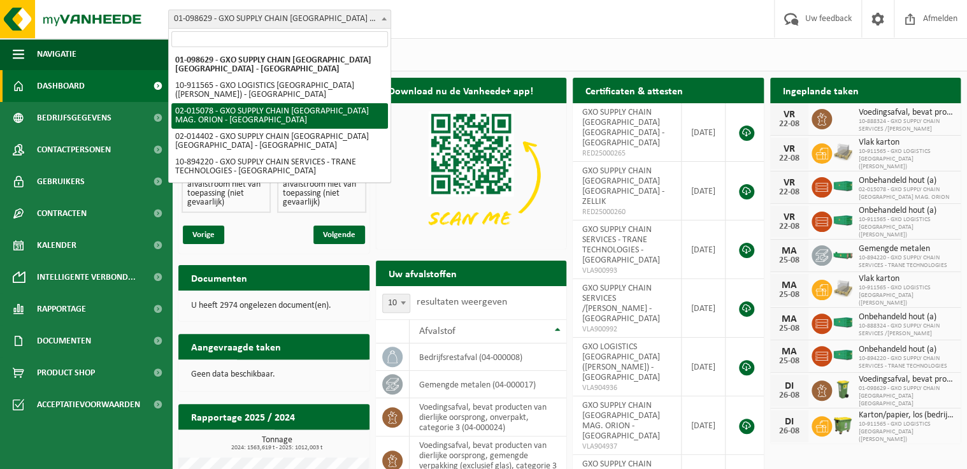 This screenshot has width=967, height=469. I want to click on span: VLA900993, so click(627, 271).